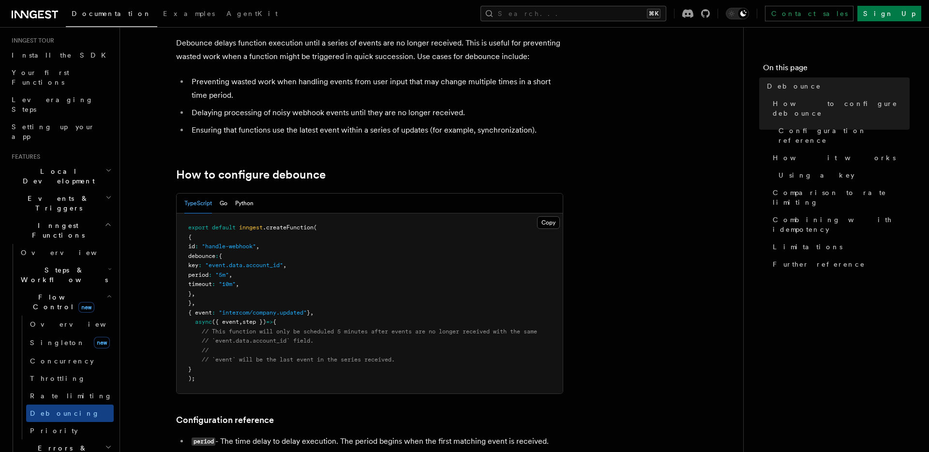 This screenshot has height=452, width=929. I want to click on span: ({ event, so click(225, 322).